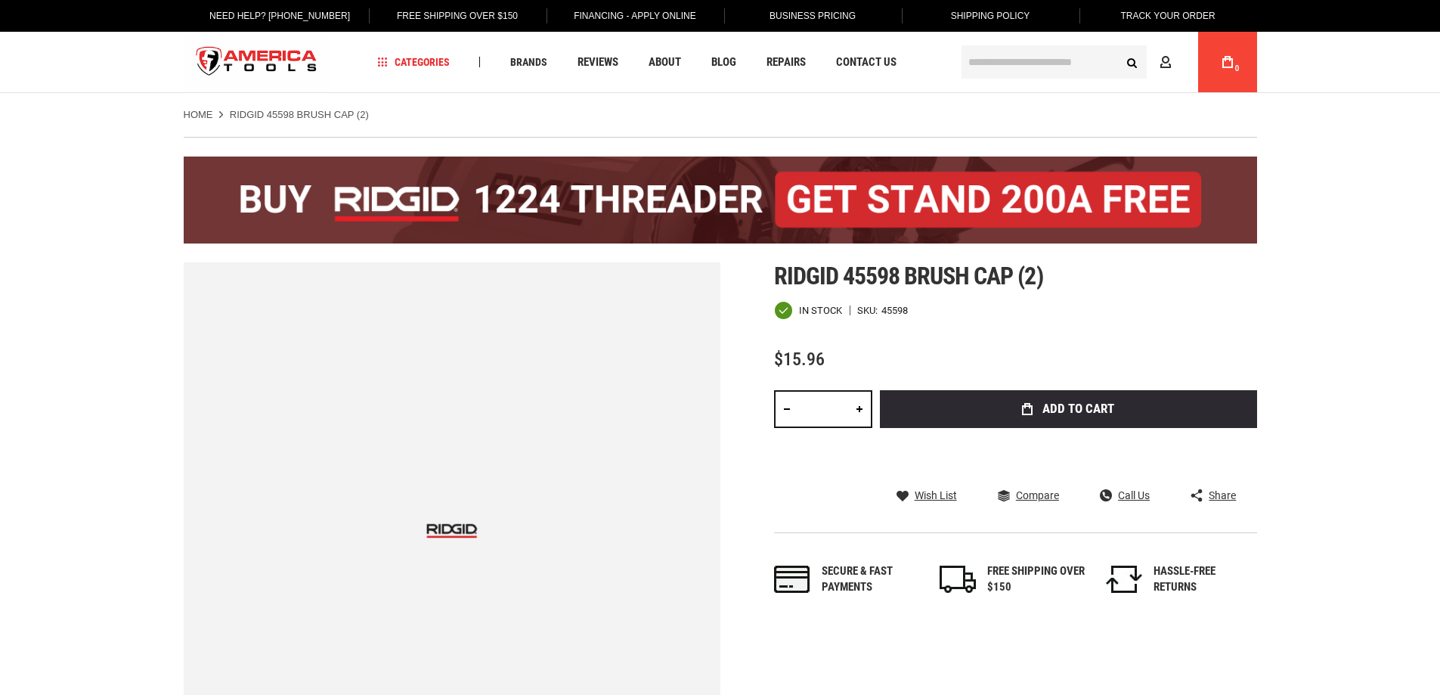 This screenshot has width=1440, height=695. What do you see at coordinates (936, 495) in the screenshot?
I see `span: Wish List` at bounding box center [936, 495].